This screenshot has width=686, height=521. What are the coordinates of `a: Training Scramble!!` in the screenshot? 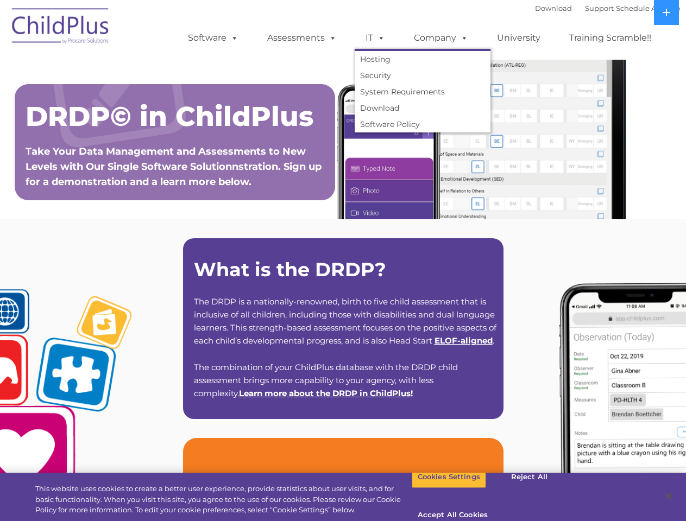 It's located at (610, 38).